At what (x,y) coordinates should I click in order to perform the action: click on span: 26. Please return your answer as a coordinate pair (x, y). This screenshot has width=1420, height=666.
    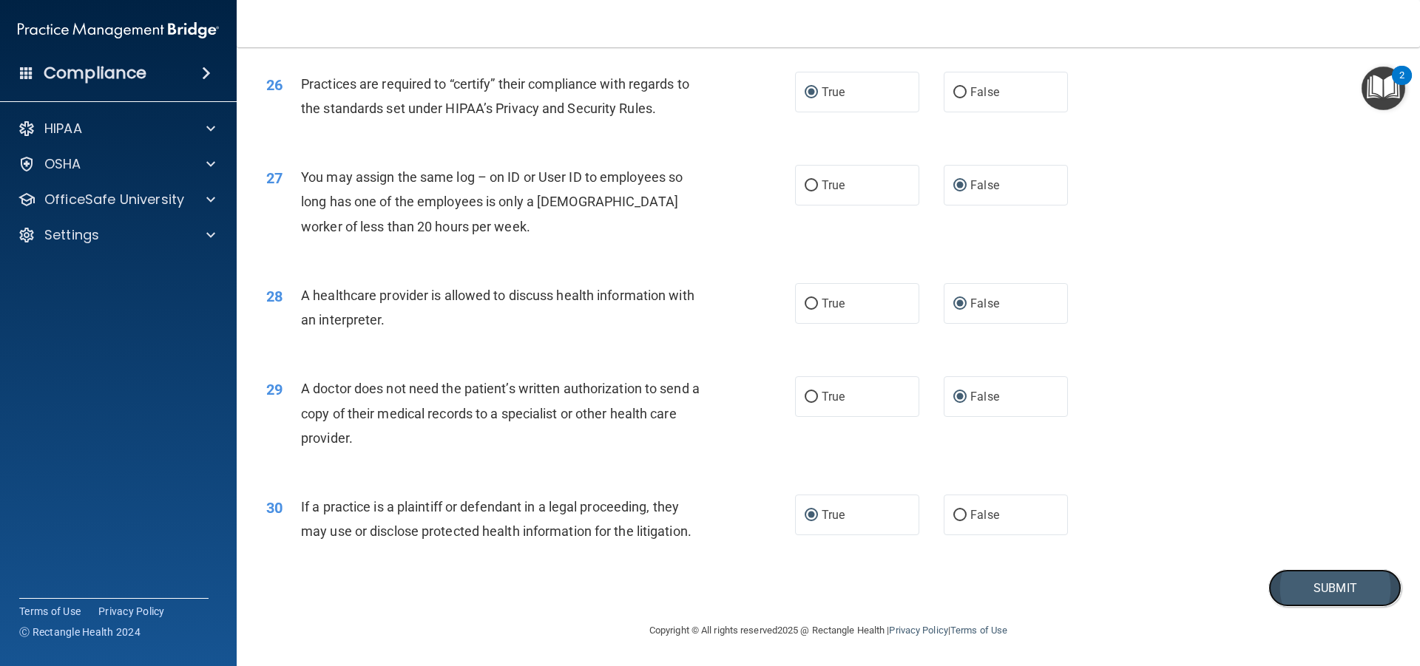
    Looking at the image, I should click on (274, 85).